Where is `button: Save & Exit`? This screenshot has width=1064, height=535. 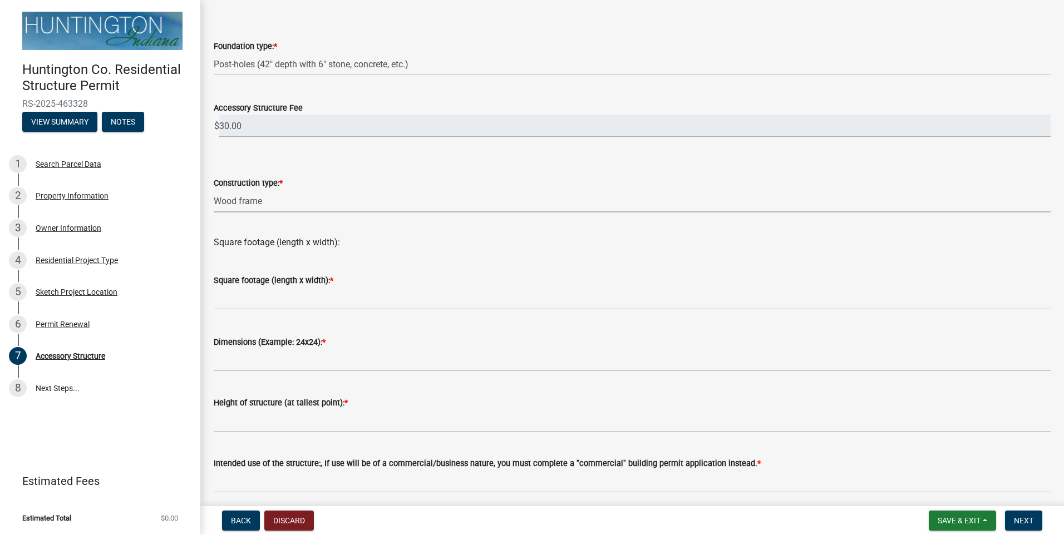 button: Save & Exit is located at coordinates (962, 521).